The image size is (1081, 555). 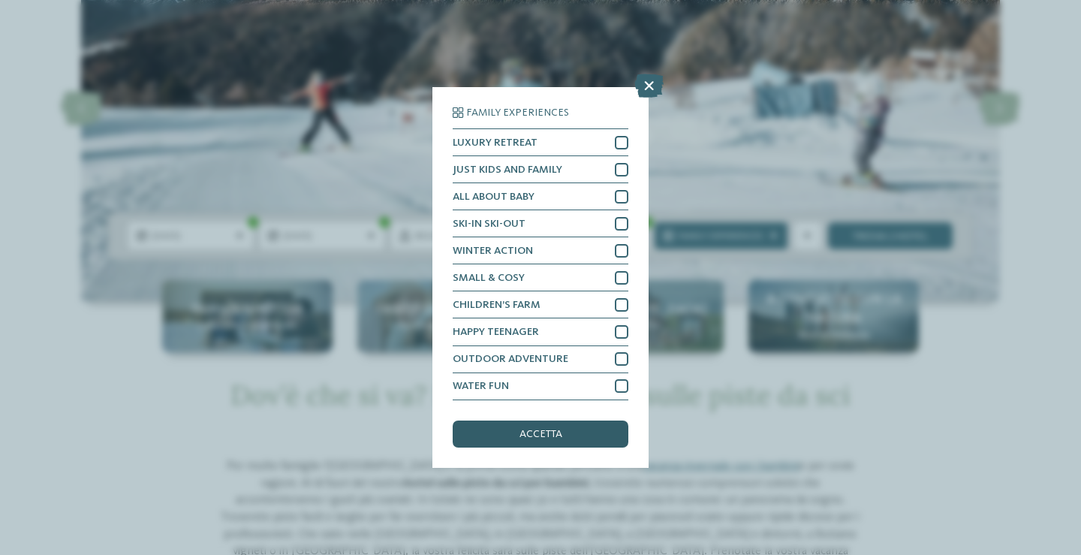 What do you see at coordinates (510, 359) in the screenshot?
I see `span: OUTDOOR ADVENTURE` at bounding box center [510, 359].